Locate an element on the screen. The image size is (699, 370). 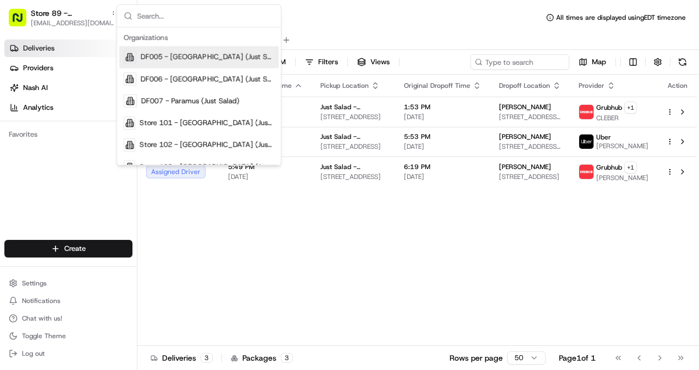
span: Log out is located at coordinates (33, 354).